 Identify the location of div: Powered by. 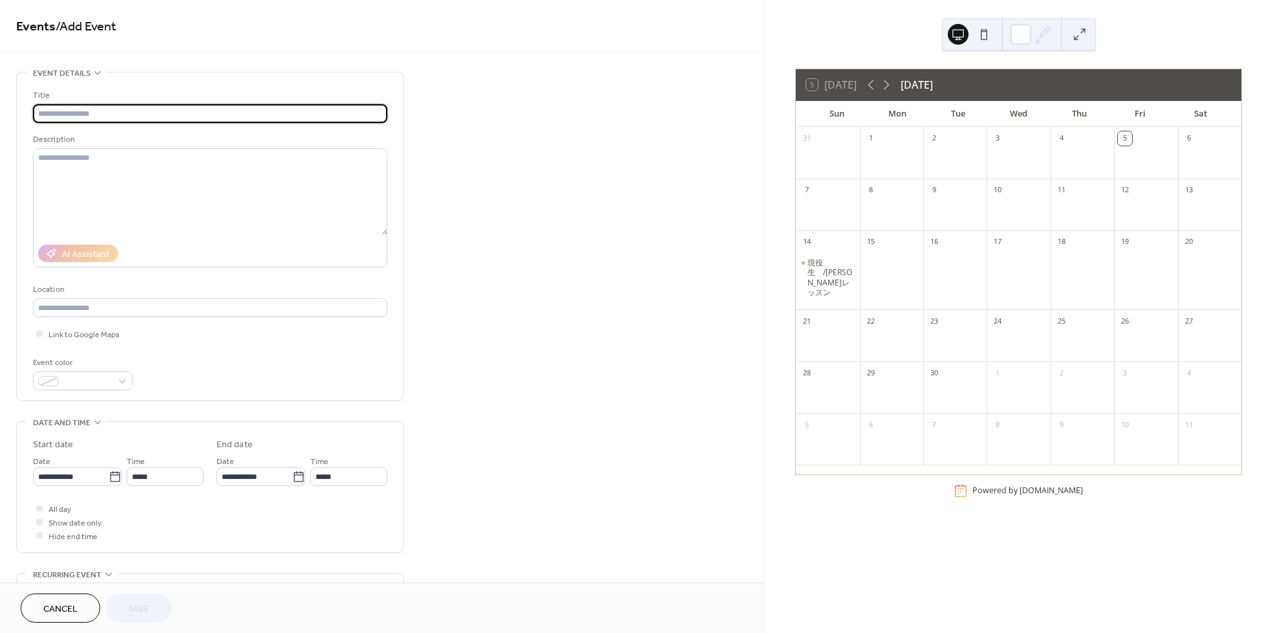
(1028, 490).